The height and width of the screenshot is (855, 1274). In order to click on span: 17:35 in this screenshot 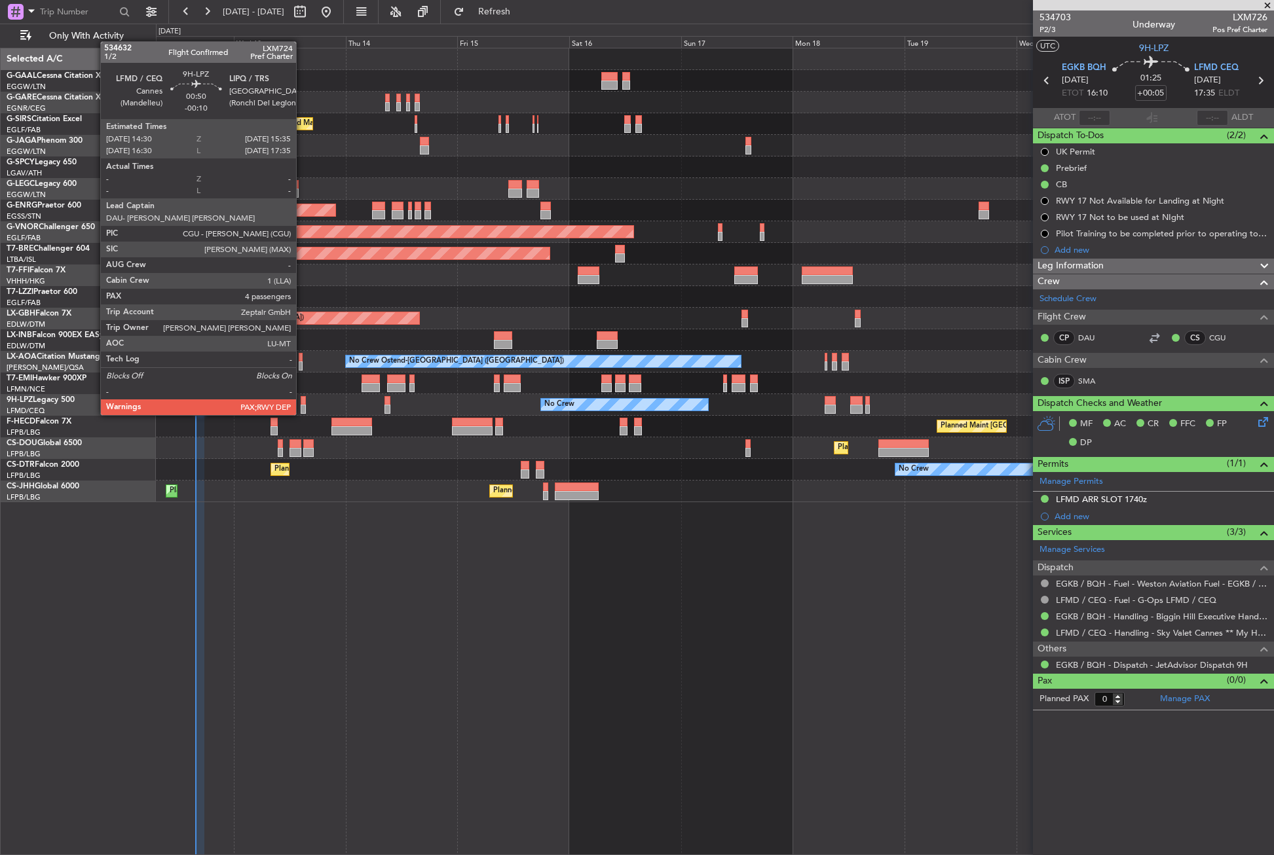, I will do `click(1204, 94)`.